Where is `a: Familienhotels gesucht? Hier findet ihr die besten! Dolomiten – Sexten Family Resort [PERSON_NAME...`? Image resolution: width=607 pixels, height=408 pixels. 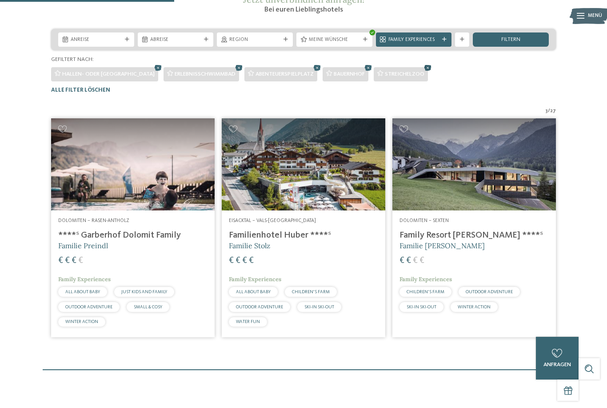
a: Familienhotels gesucht? Hier findet ihr die besten! Dolomiten – Sexten Family Resort [PERSON_NAME... is located at coordinates (474, 228).